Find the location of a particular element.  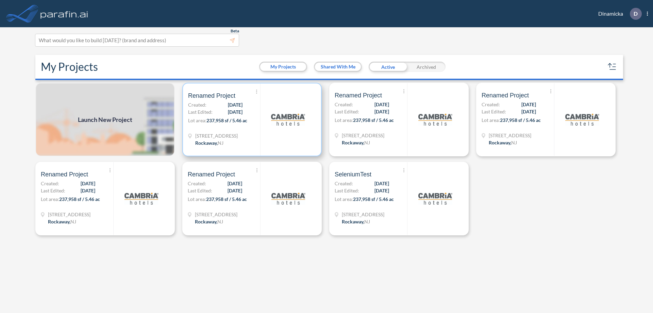

div: Active is located at coordinates (388, 67).